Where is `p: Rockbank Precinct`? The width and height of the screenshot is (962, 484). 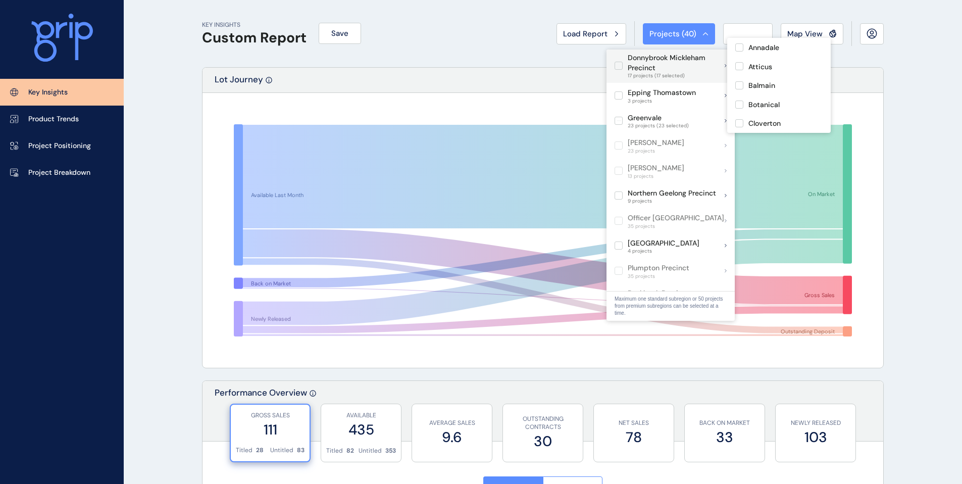 p: Rockbank Precinct is located at coordinates (659, 293).